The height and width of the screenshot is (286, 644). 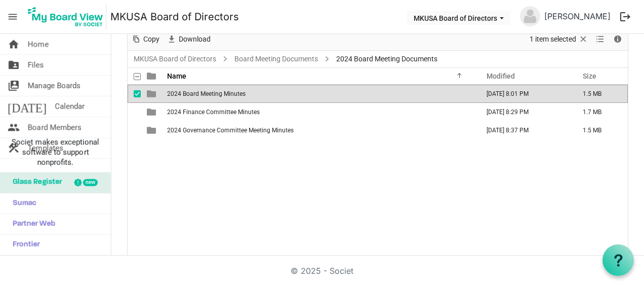 What do you see at coordinates (387, 59) in the screenshot?
I see `span: 2024 Board Meeting Documents` at bounding box center [387, 59].